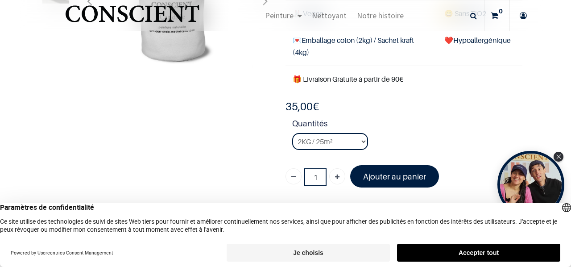 The width and height of the screenshot is (571, 267). Describe the element at coordinates (394, 176) in the screenshot. I see `a: Ajouter au panier` at that location.